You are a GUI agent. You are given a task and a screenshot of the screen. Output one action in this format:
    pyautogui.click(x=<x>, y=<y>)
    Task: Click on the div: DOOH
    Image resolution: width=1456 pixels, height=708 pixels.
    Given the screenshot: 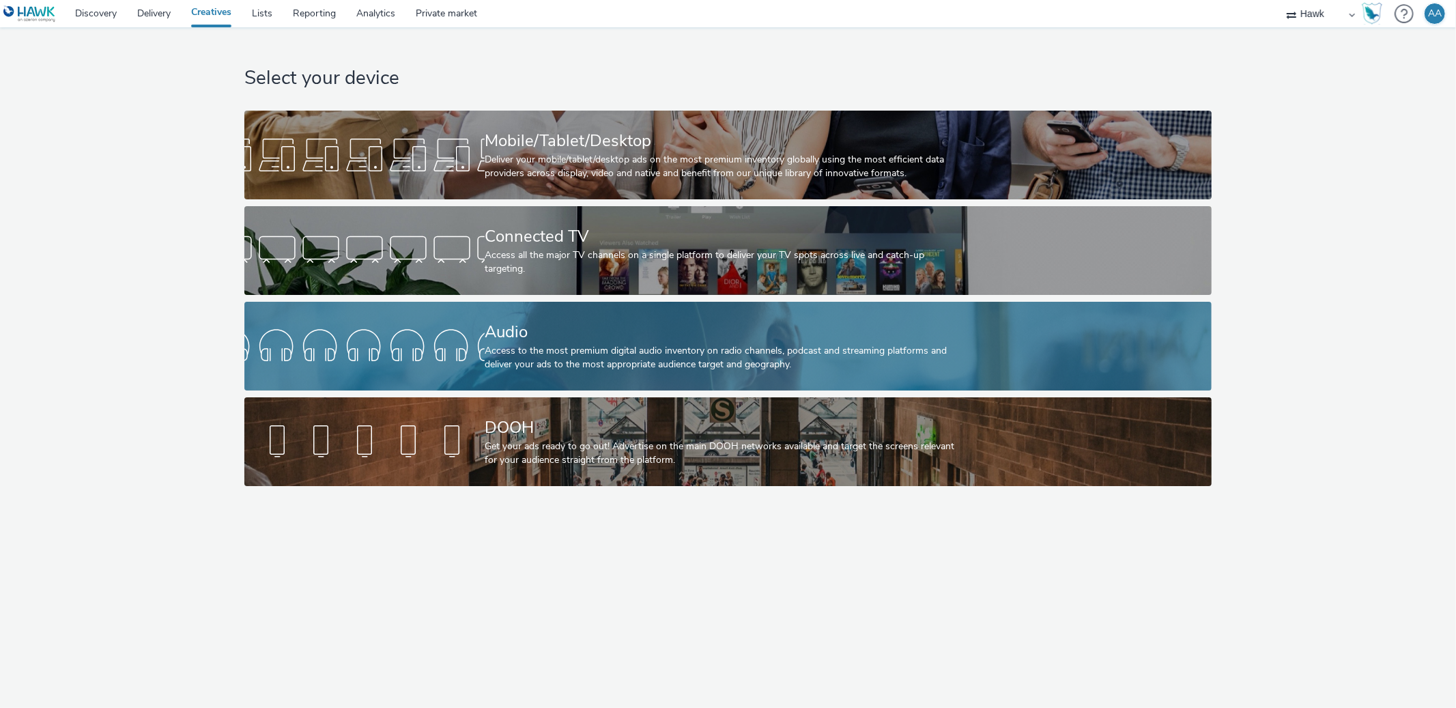 What is the action you would take?
    pyautogui.click(x=725, y=427)
    